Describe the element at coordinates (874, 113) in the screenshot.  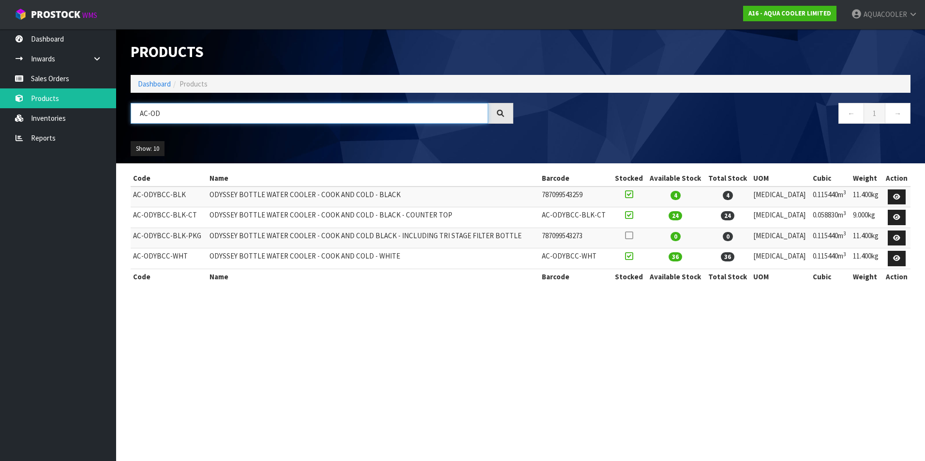
I see `a: 1` at that location.